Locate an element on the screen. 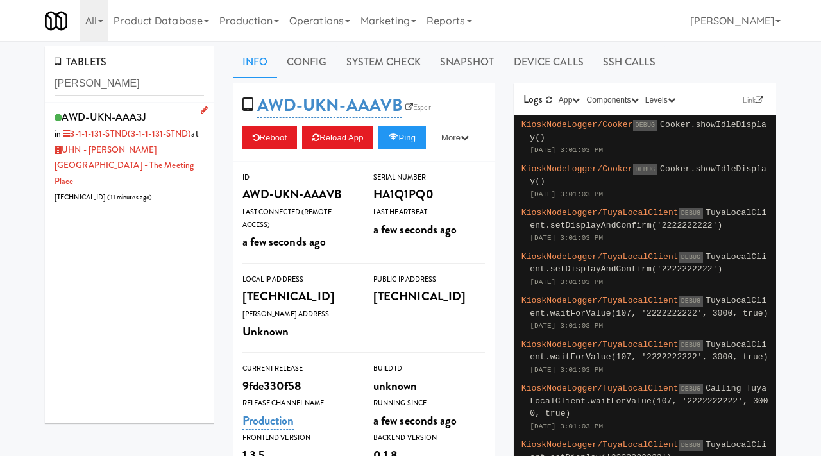 This screenshot has width=821, height=456. input: Search tablets is located at coordinates (129, 83).